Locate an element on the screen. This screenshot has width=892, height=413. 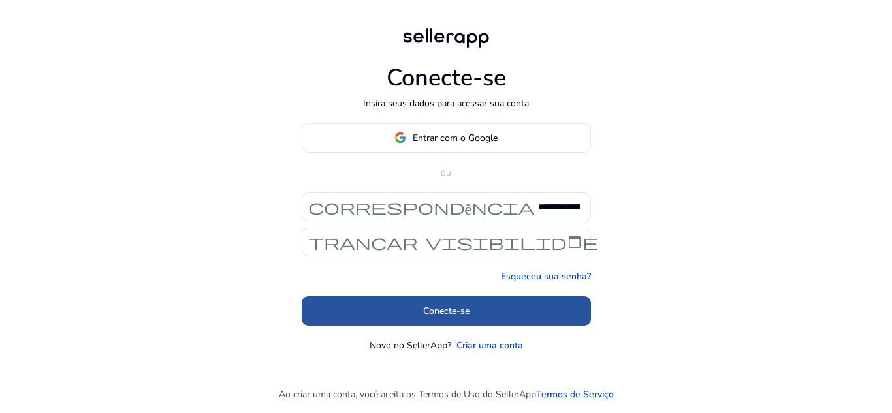
a: Criar uma conta is located at coordinates (490, 346).